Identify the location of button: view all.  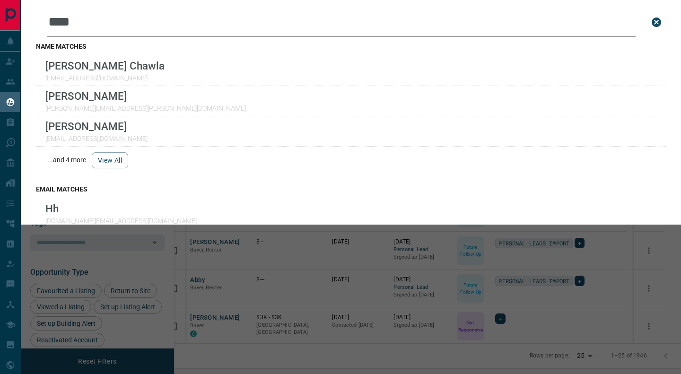
(110, 160).